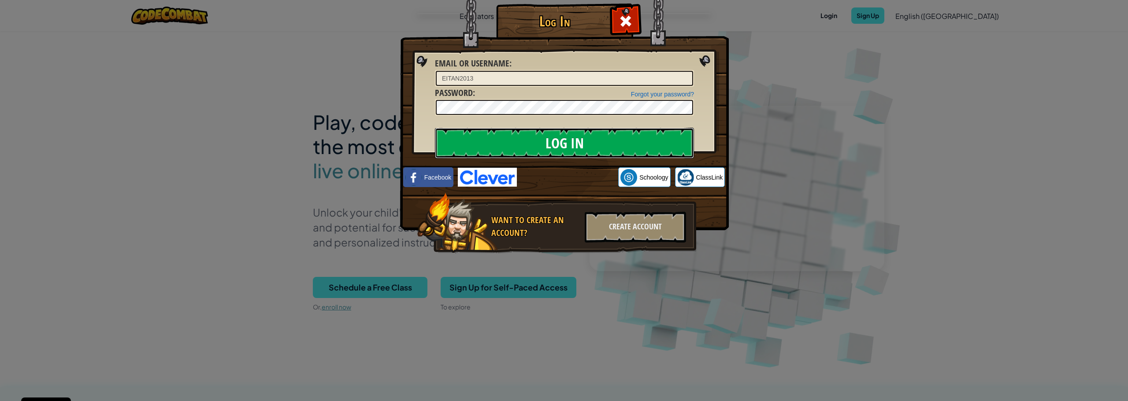 This screenshot has width=1128, height=401. Describe the element at coordinates (709, 178) in the screenshot. I see `span: ClassLink` at that location.